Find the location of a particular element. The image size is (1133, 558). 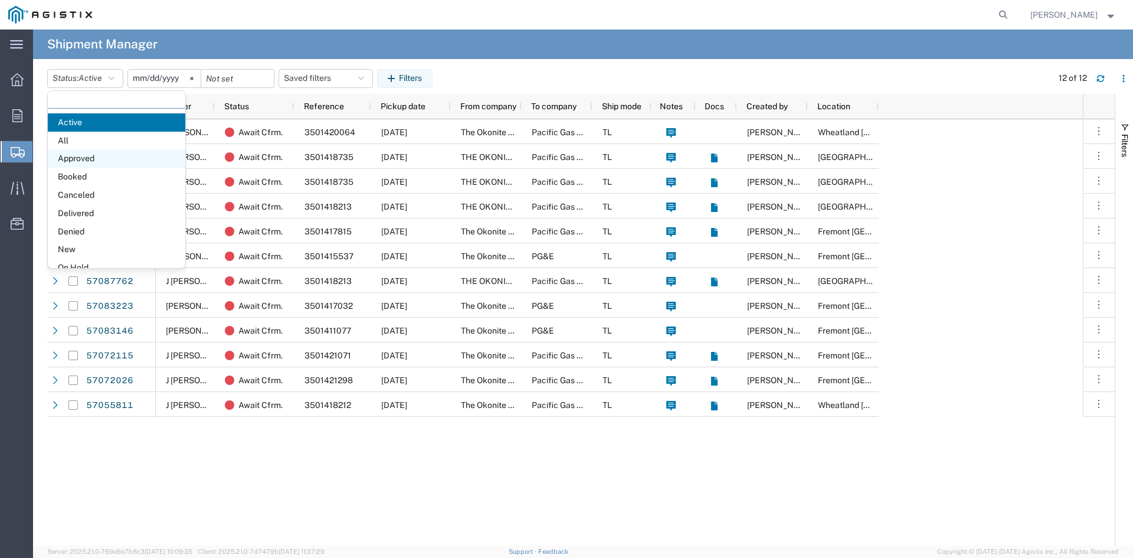

span: 3501418213 is located at coordinates (328, 207).